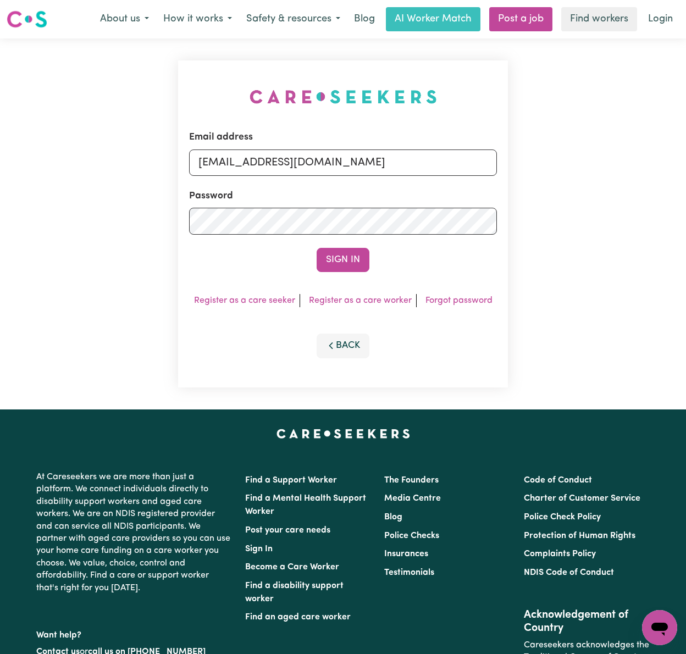 Image resolution: width=686 pixels, height=654 pixels. I want to click on button: Back, so click(343, 346).